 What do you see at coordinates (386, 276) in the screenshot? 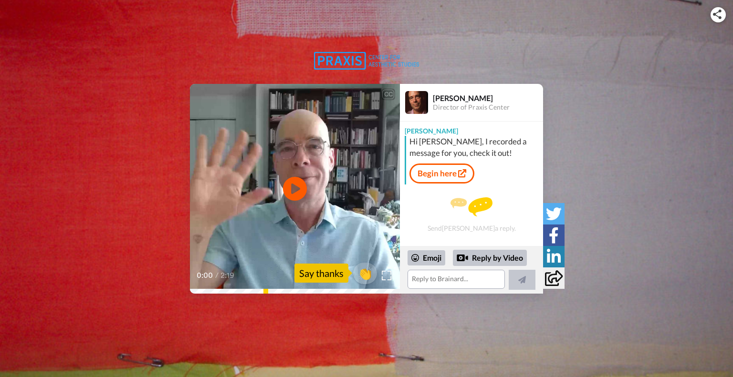
I see `img: Full screen` at bounding box center [386, 276].